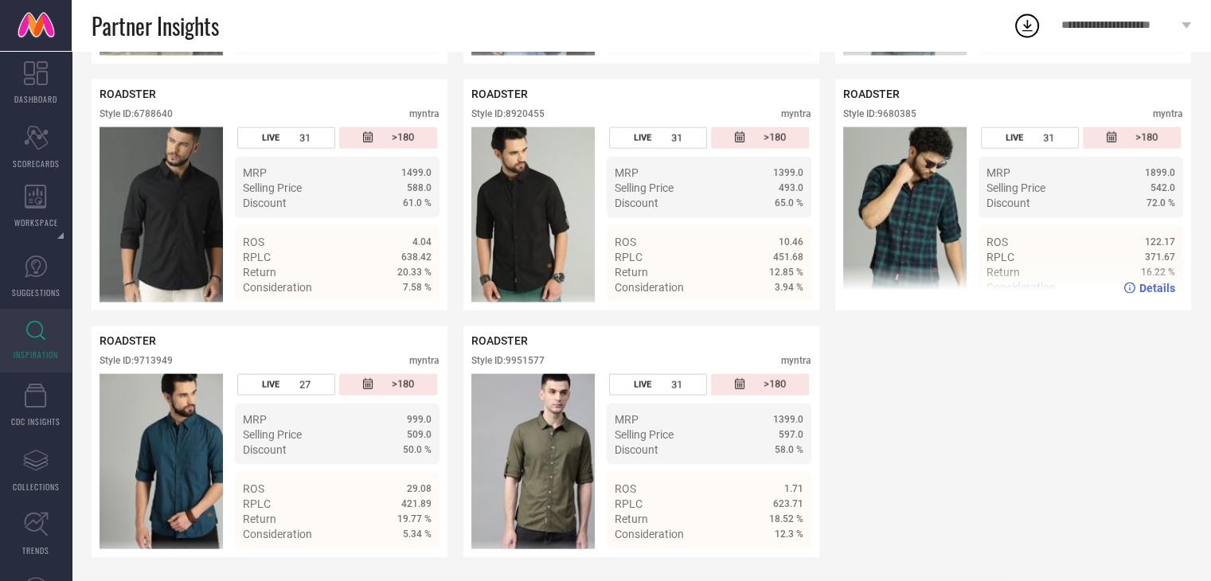 Image resolution: width=1211 pixels, height=581 pixels. Describe the element at coordinates (416, 257) in the screenshot. I see `span: 638.42` at that location.